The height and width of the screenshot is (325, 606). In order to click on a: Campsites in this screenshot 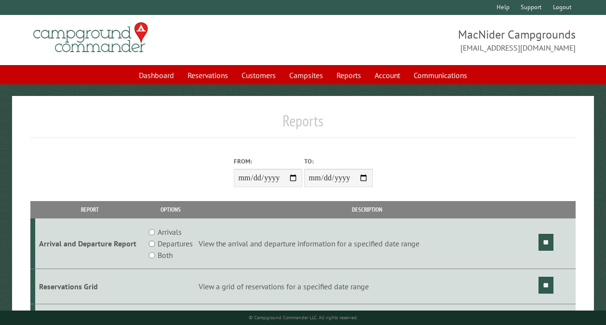, I will do `click(306, 75)`.